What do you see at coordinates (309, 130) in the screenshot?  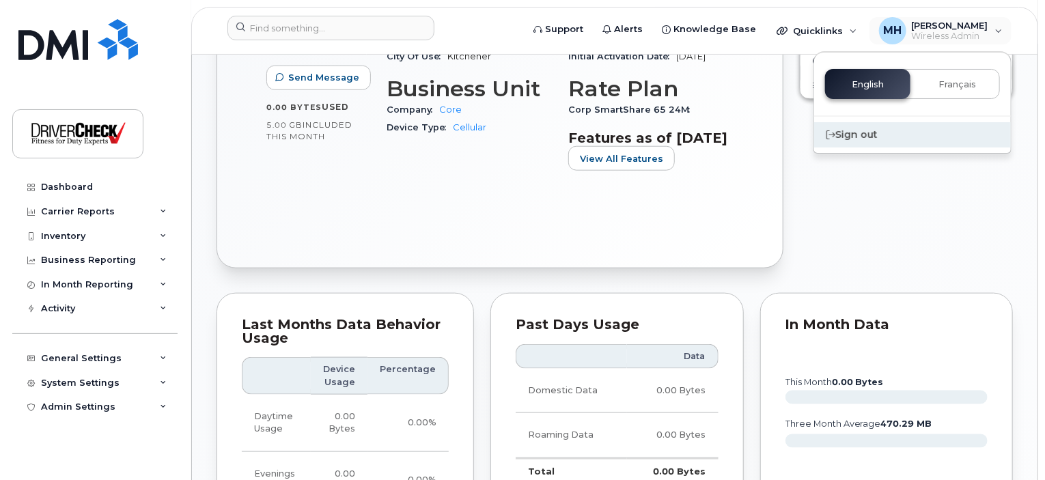 I see `span: included this month` at bounding box center [309, 130].